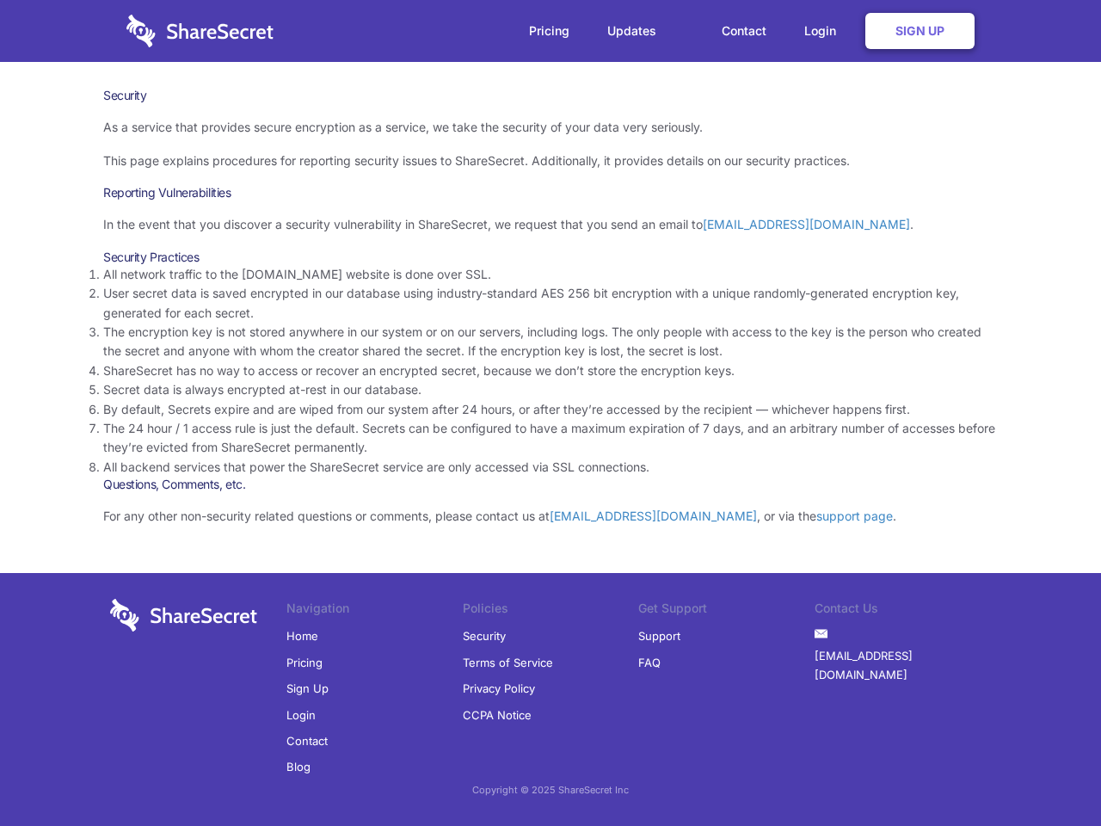  Describe the element at coordinates (550, 341) in the screenshot. I see `li: The encryption key is not stored anywhere in our system or on our servers, including logs. The on...` at that location.